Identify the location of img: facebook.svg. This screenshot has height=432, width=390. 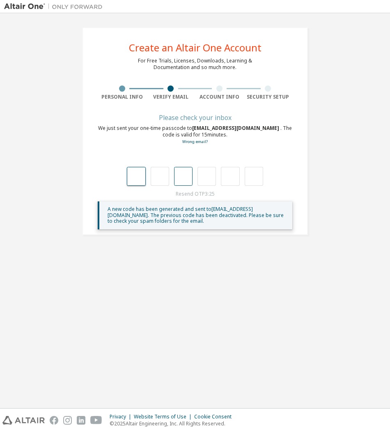
(54, 420).